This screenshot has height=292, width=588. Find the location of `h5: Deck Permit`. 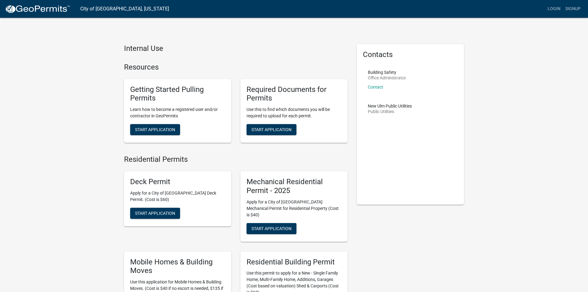

h5: Deck Permit is located at coordinates (177, 181).